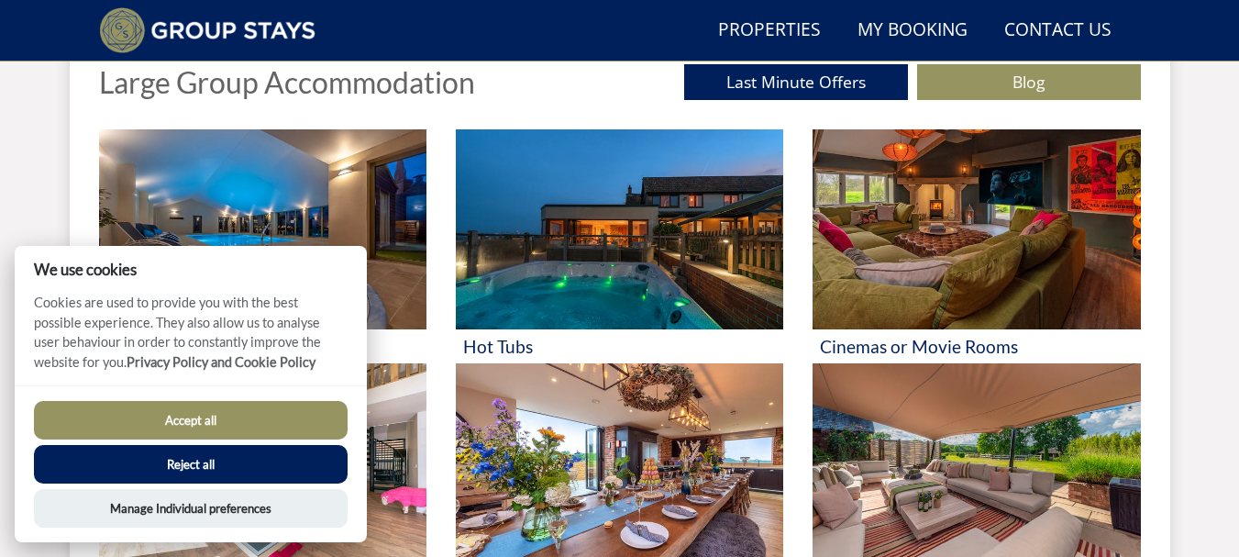 The width and height of the screenshot is (1239, 557). Describe the element at coordinates (221, 361) in the screenshot. I see `a: Privacy Policy and Cookie Policy` at that location.